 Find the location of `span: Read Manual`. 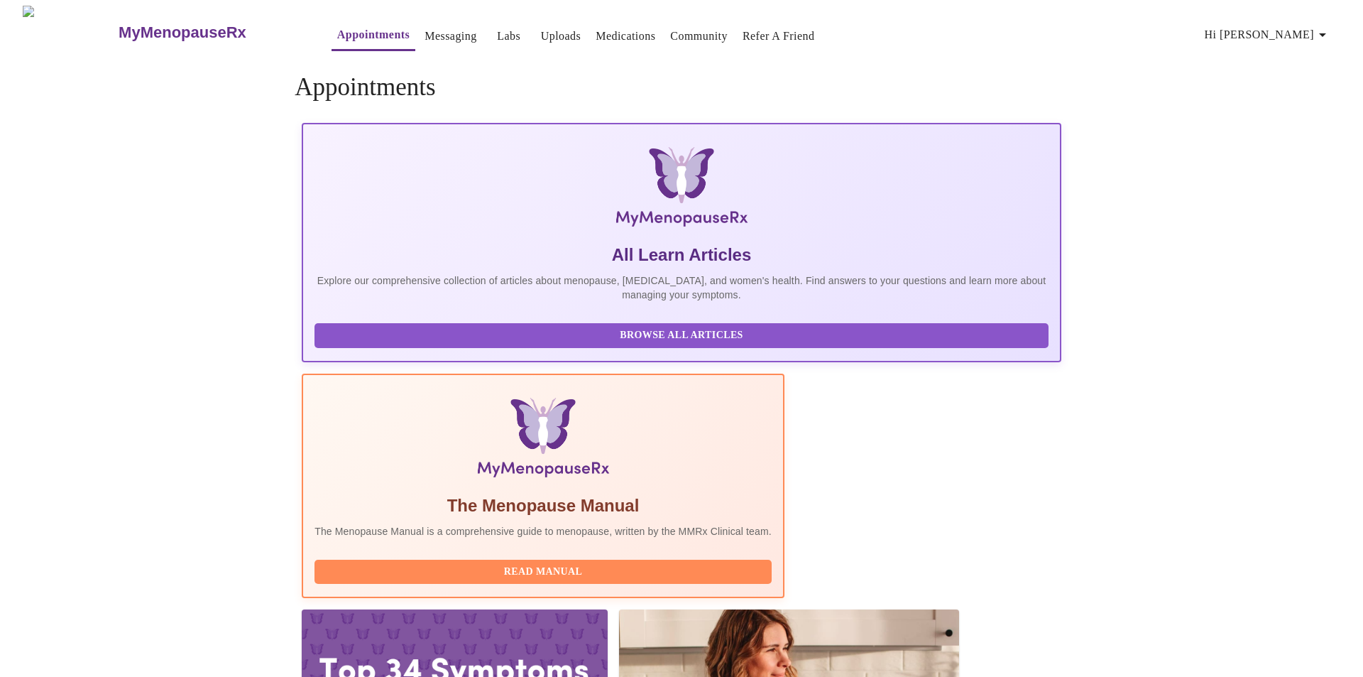

span: Read Manual is located at coordinates (543, 572).